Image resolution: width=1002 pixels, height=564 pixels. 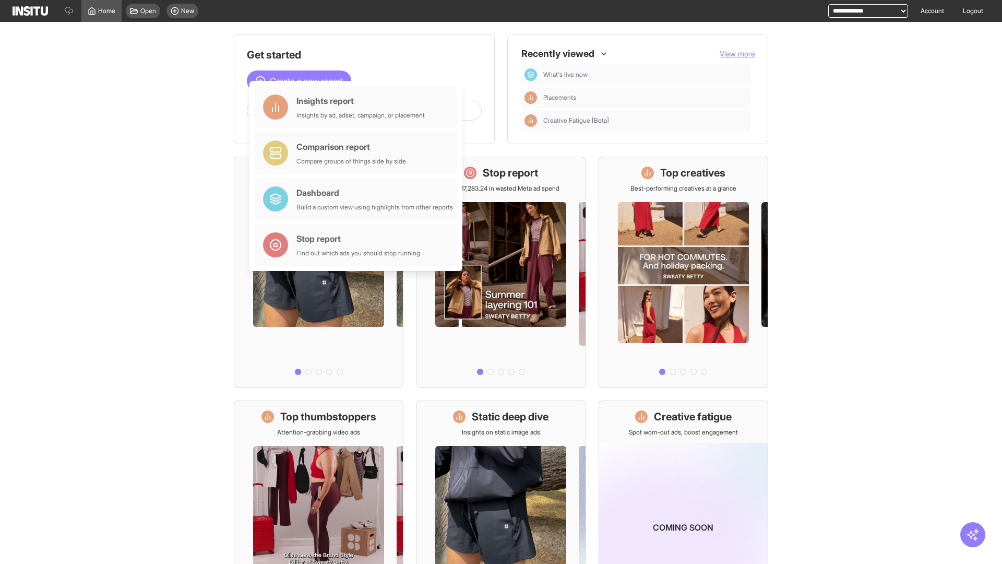 I want to click on div: Insights report, so click(x=361, y=101).